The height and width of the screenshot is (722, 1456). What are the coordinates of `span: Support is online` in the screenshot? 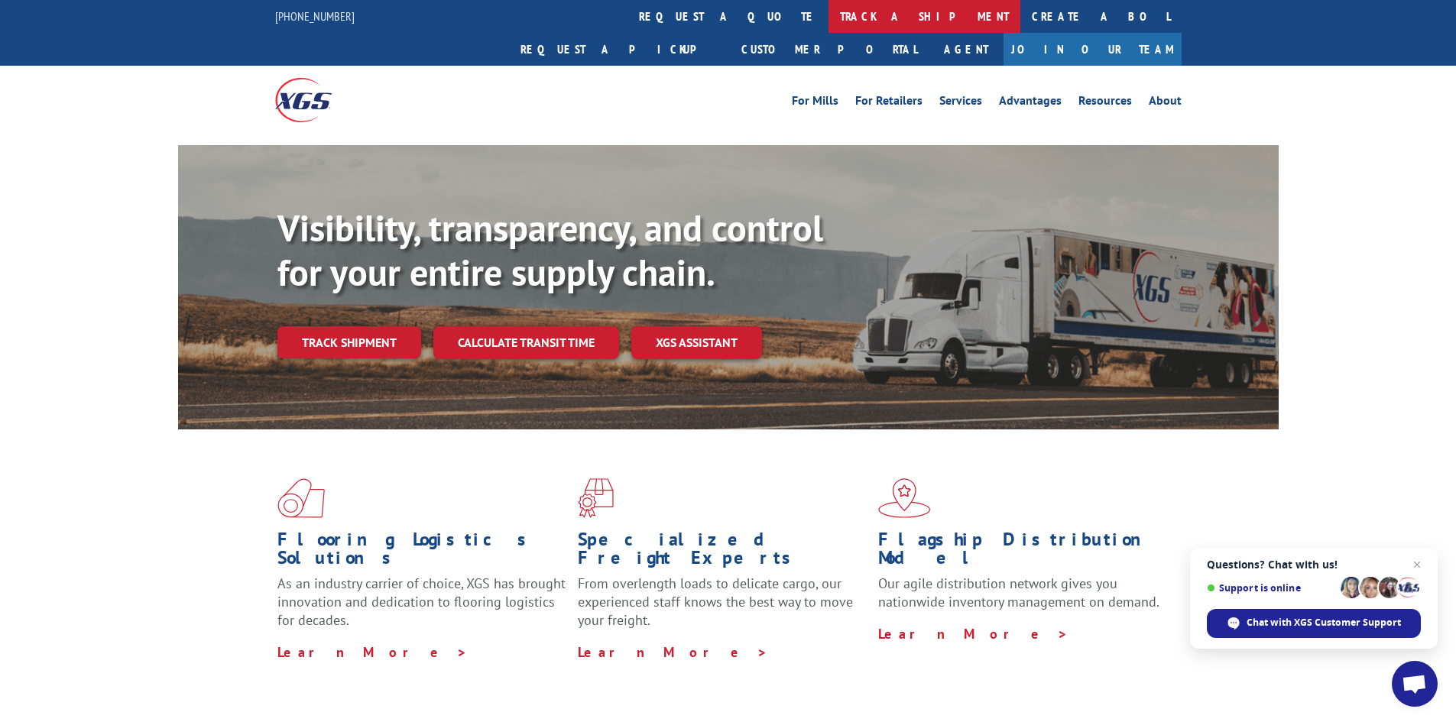 It's located at (1271, 588).